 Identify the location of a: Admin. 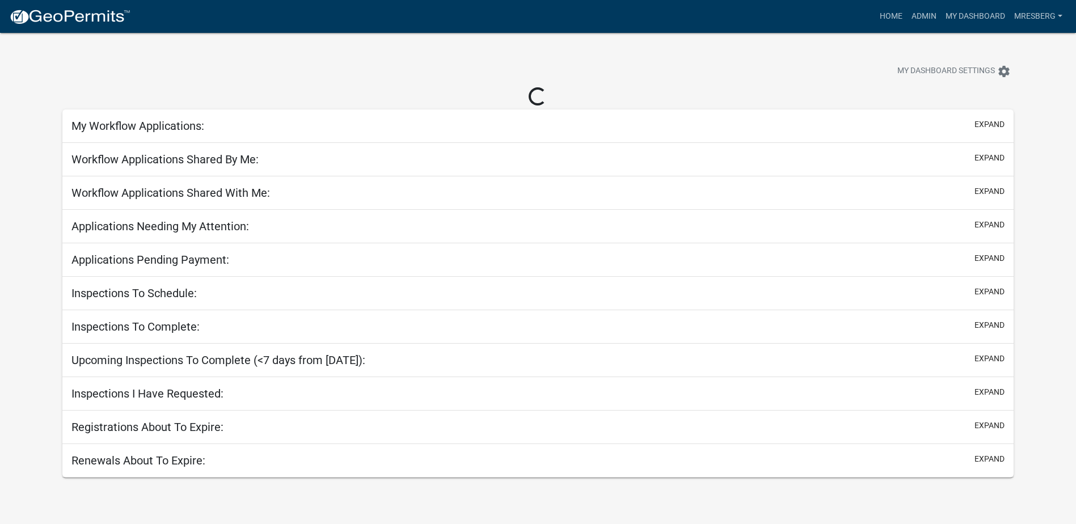
(924, 16).